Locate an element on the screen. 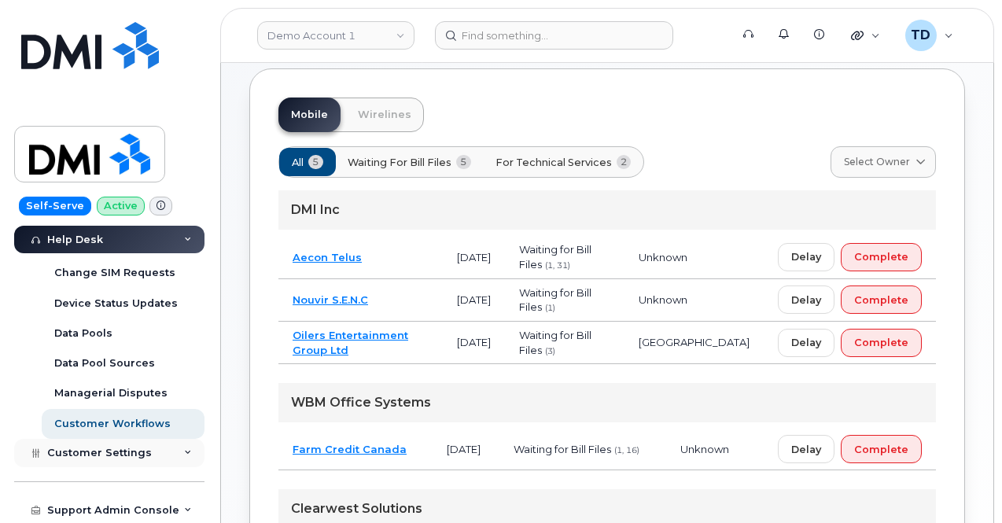 This screenshot has width=1002, height=523. a: Select Owner is located at coordinates (884, 162).